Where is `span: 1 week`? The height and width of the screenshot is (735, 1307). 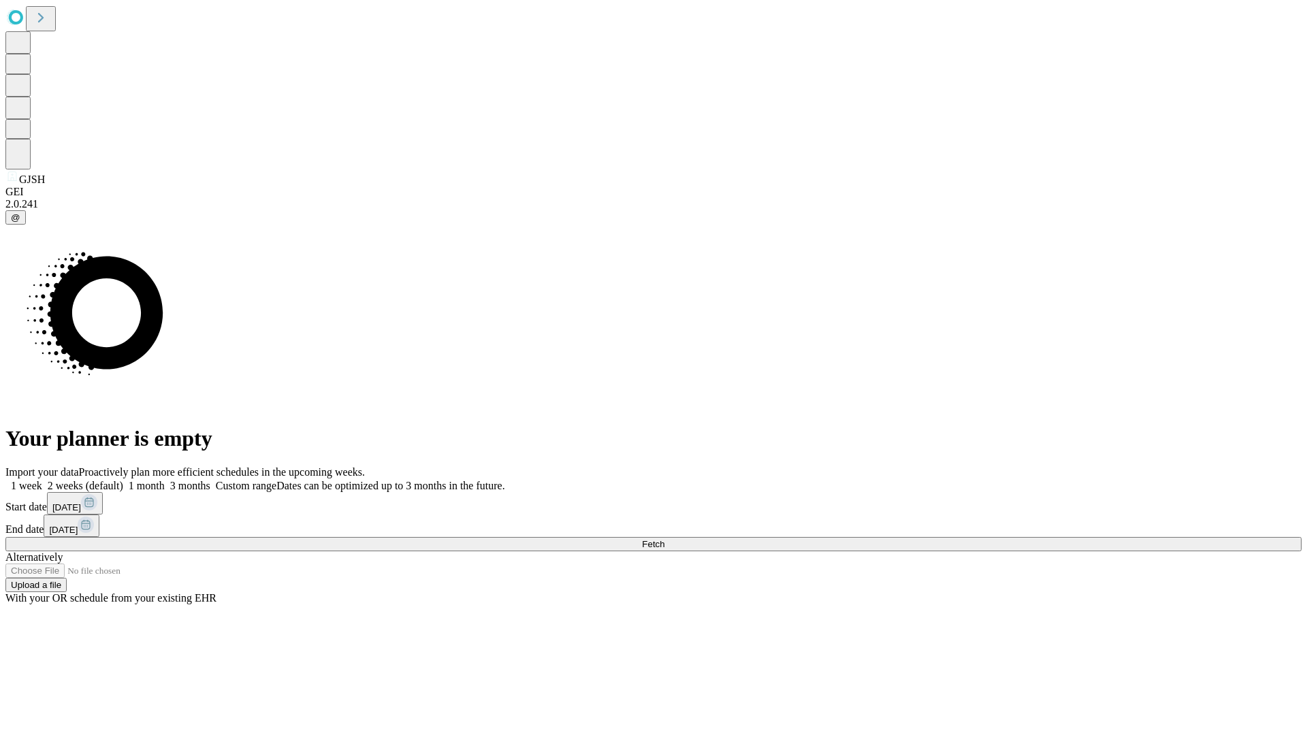 span: 1 week is located at coordinates (27, 485).